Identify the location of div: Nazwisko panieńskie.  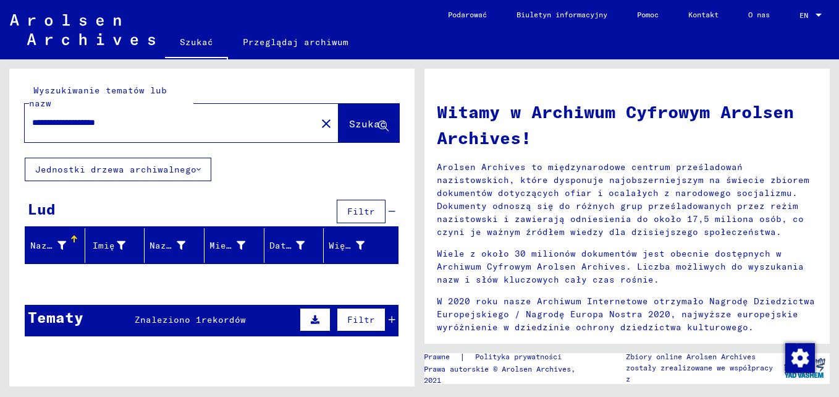
(177, 245).